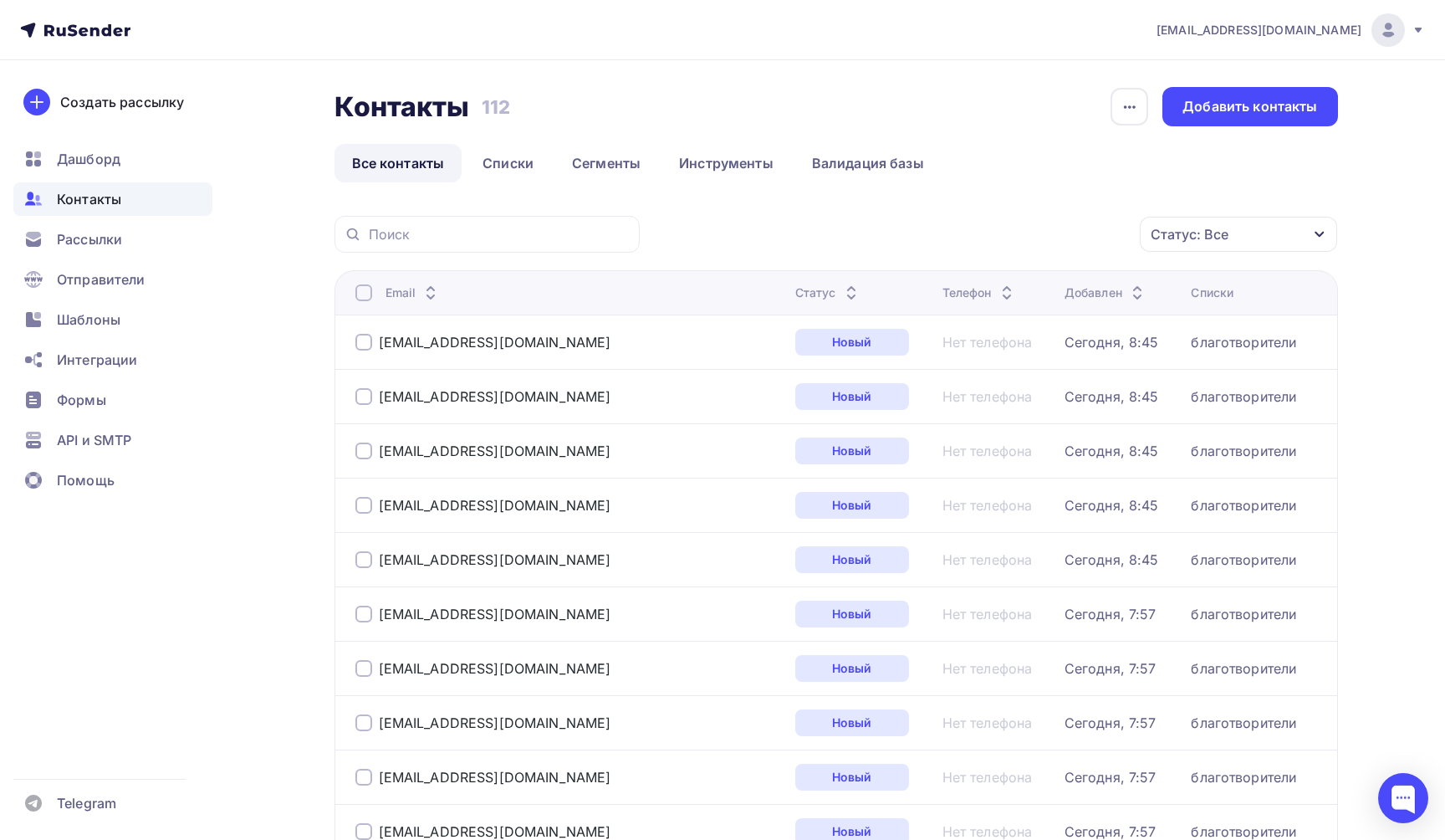  I want to click on span: API и SMTP, so click(94, 439).